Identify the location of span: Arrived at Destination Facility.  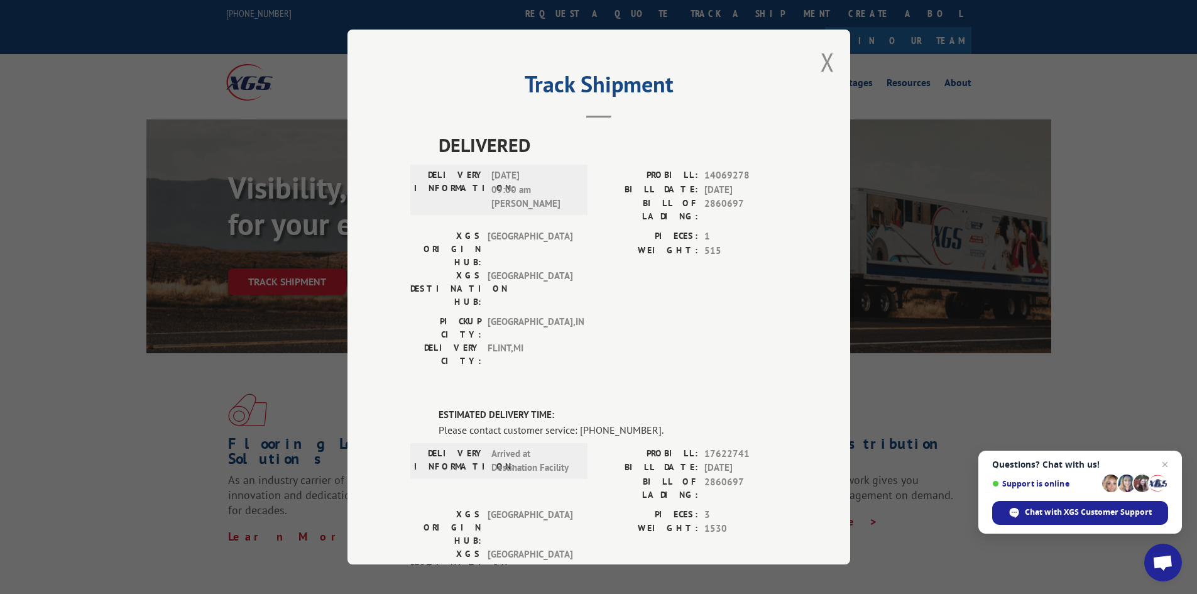
(533, 460).